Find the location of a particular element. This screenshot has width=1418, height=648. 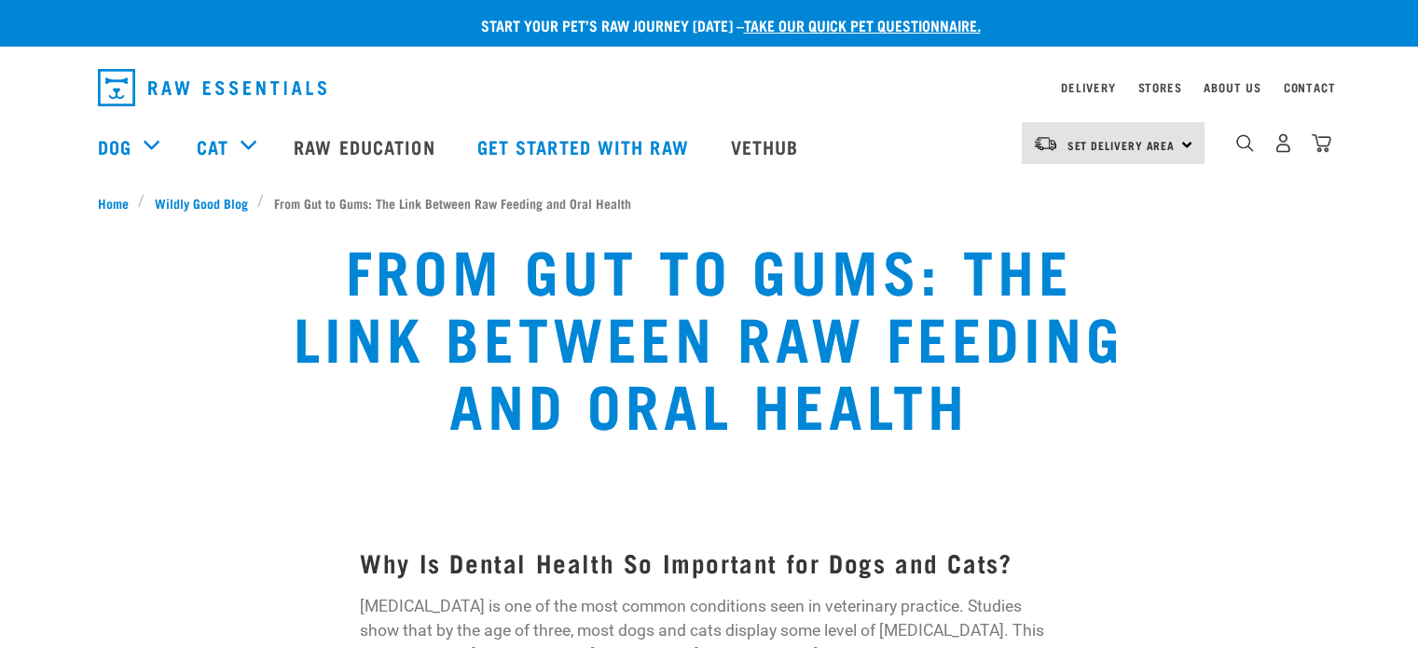

span: Home is located at coordinates (113, 202).